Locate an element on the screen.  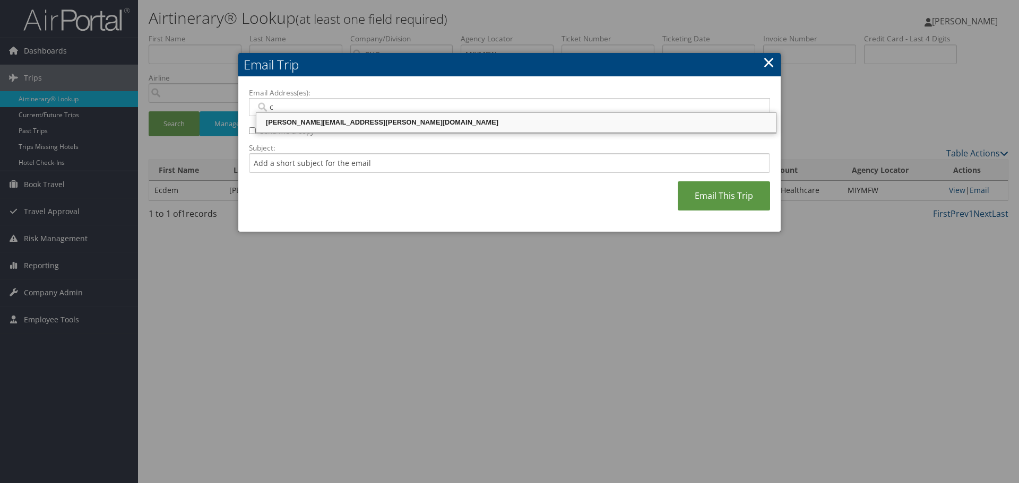
label: Email Address(es): is located at coordinates (509, 93).